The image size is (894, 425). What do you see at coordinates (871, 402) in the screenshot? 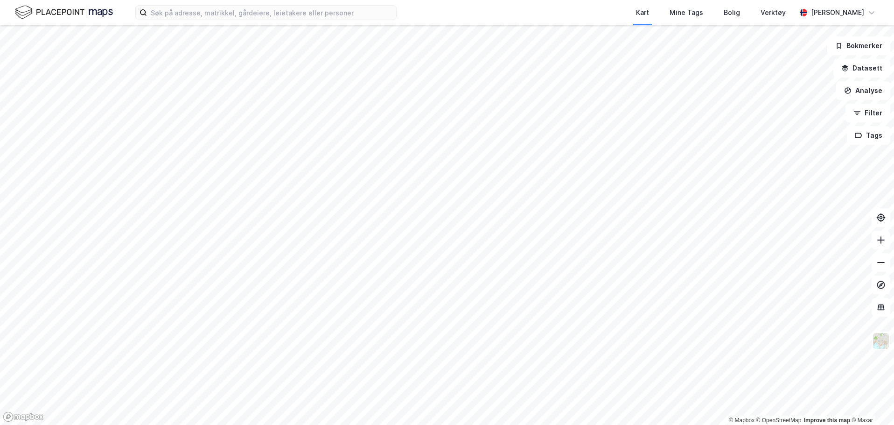
I see `div: Kontrollprogram for chat` at bounding box center [871, 402].